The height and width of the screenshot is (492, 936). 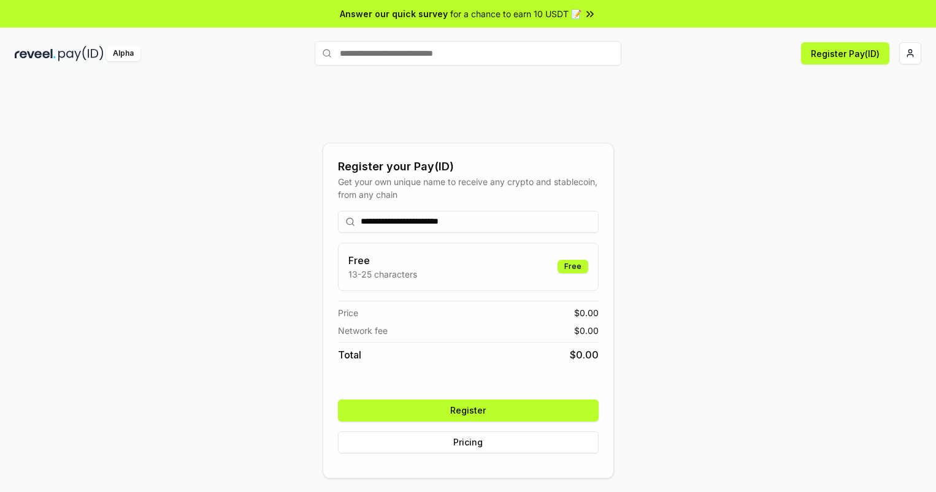 I want to click on button: Pricing, so click(x=468, y=443).